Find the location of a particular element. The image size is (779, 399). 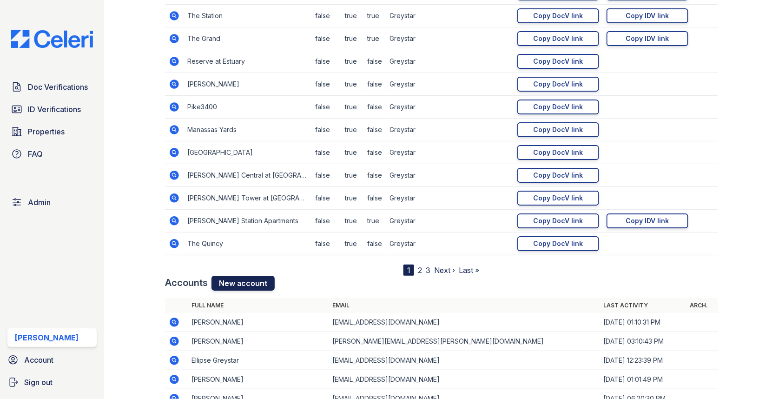

span: Admin is located at coordinates (39, 202).